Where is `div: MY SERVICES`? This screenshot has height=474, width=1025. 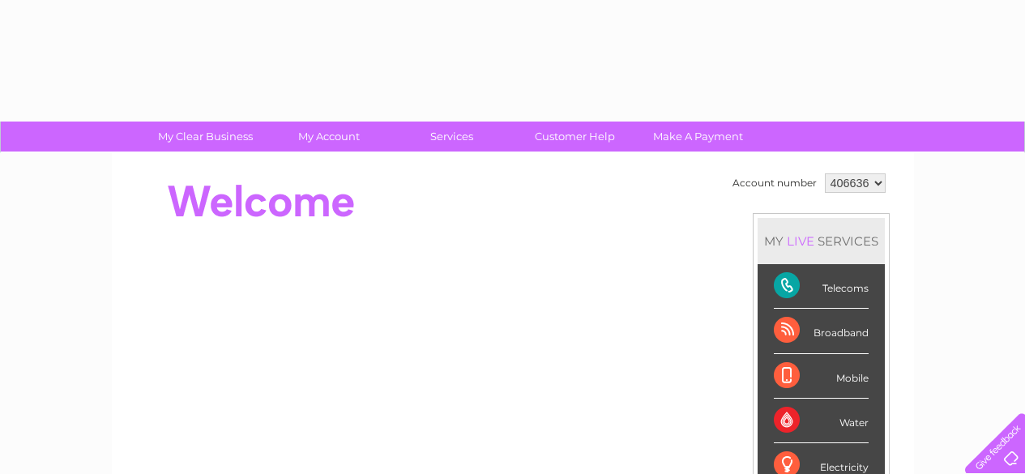
div: MY SERVICES is located at coordinates (821, 241).